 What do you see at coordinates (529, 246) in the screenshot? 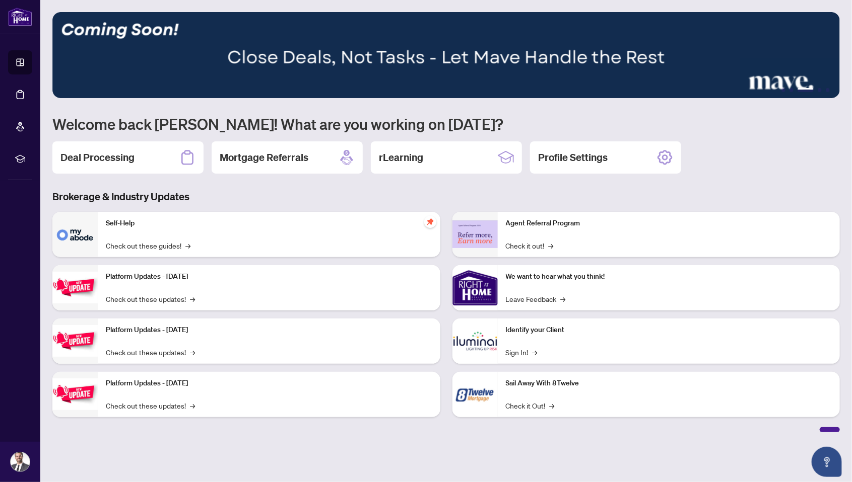
I see `a: Check it out!→` at bounding box center [529, 246].